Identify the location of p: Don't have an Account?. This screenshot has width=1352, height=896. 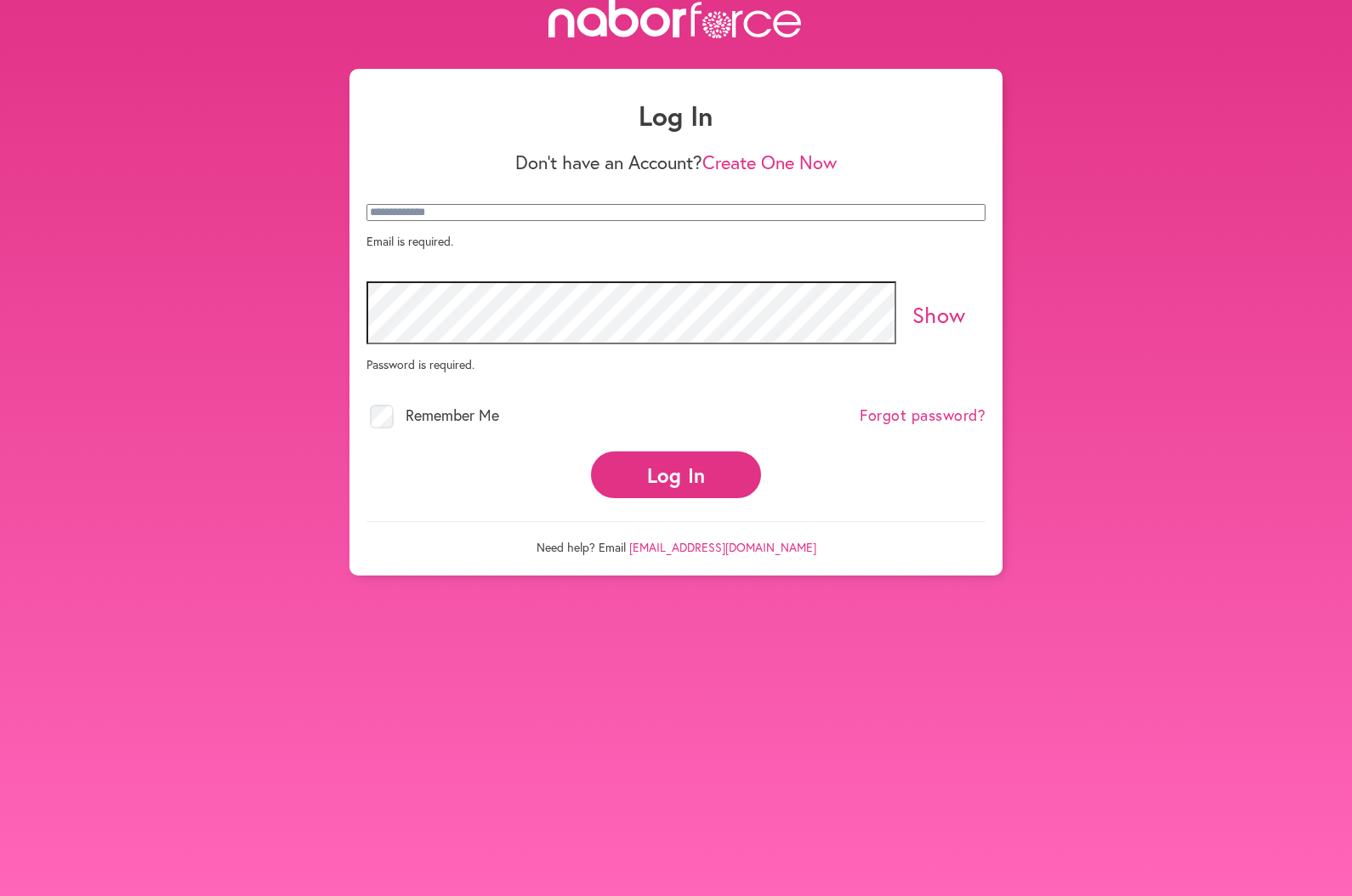
(676, 162).